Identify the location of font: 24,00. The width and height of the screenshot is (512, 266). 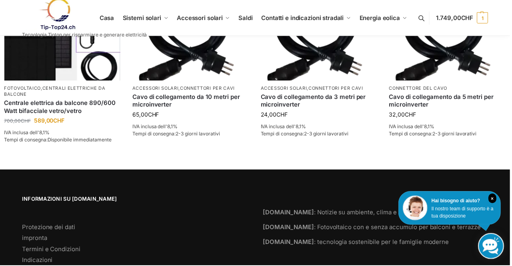
(270, 114).